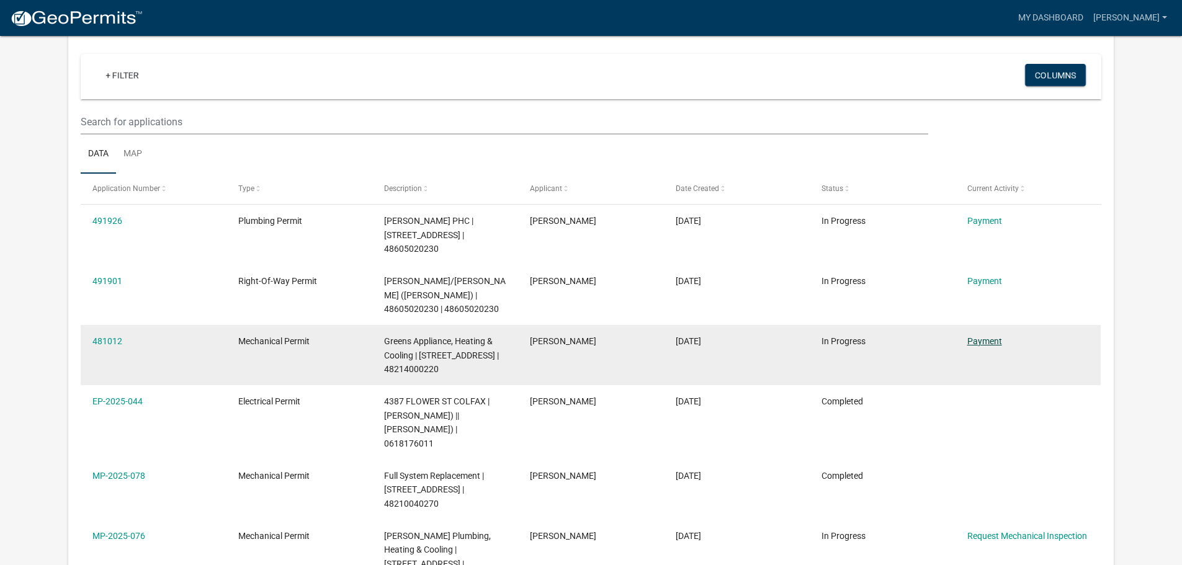 Image resolution: width=1182 pixels, height=565 pixels. What do you see at coordinates (546, 189) in the screenshot?
I see `span: Applicant` at bounding box center [546, 189].